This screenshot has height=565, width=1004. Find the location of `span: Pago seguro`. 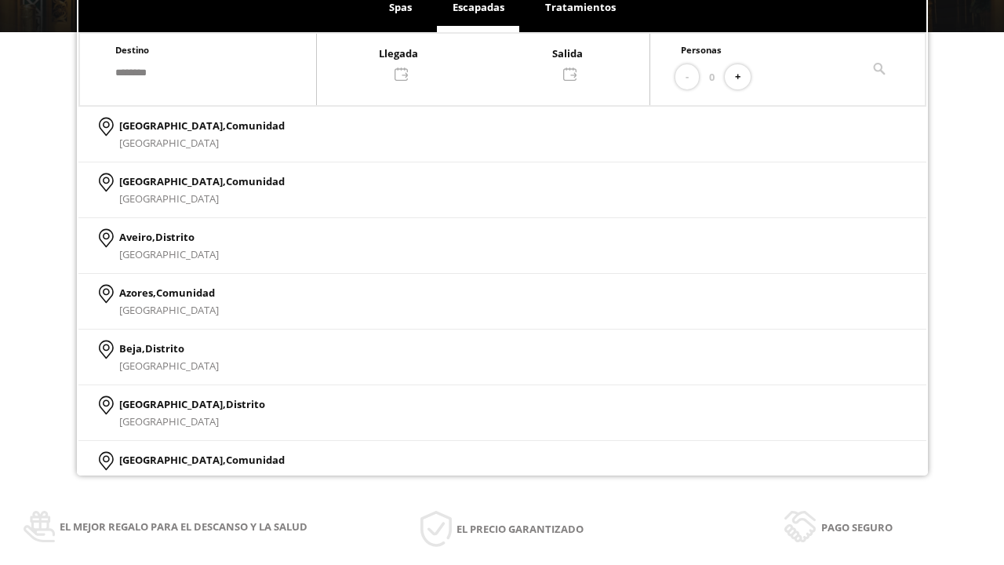

span: Pago seguro is located at coordinates (856, 527).